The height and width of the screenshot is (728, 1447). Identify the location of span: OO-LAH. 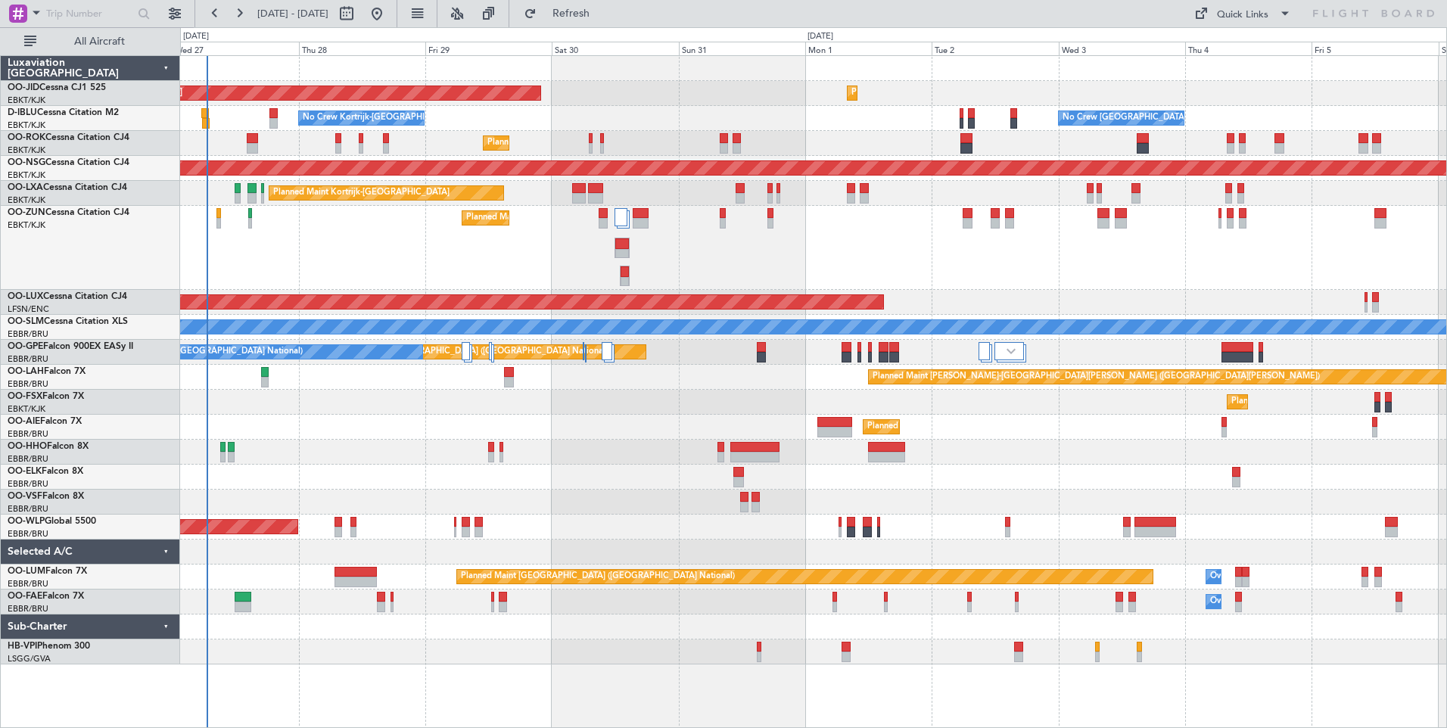
(26, 372).